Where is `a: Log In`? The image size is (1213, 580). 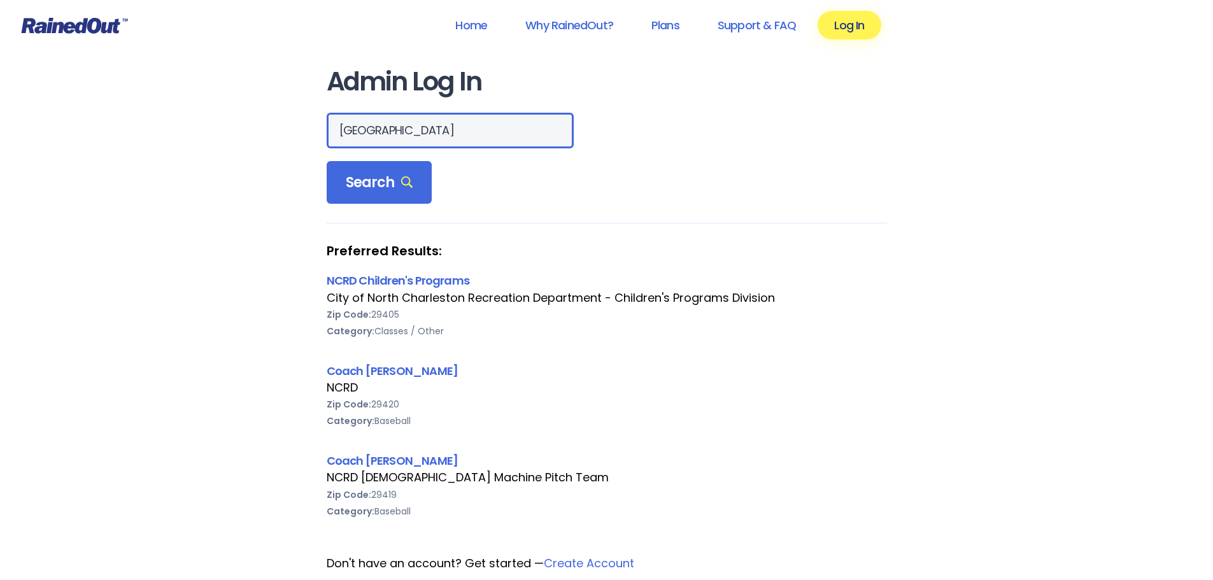 a: Log In is located at coordinates (849, 25).